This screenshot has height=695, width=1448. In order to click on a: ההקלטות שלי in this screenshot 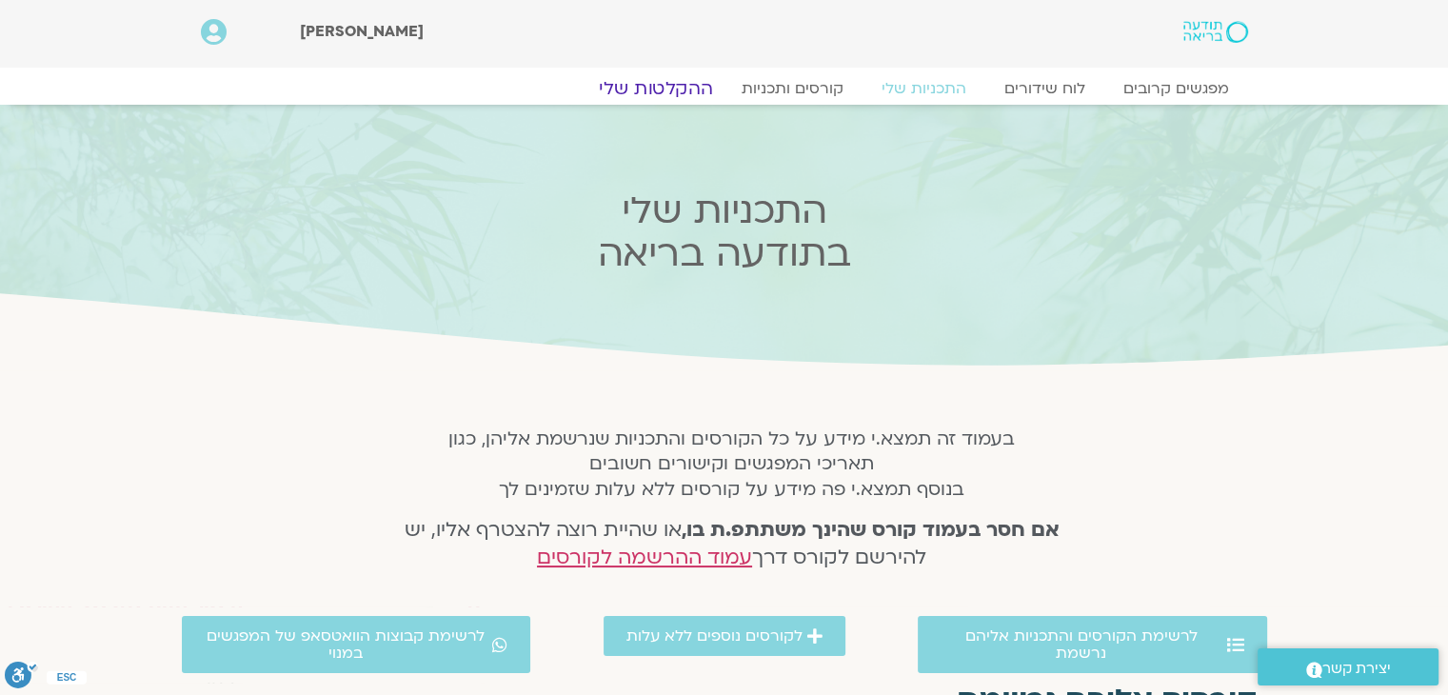, I will do `click(656, 89)`.